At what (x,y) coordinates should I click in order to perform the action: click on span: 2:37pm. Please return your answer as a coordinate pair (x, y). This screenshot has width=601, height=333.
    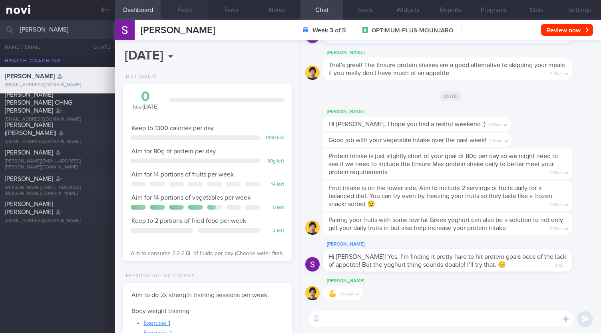
    Looking at the image, I should click on (556, 228).